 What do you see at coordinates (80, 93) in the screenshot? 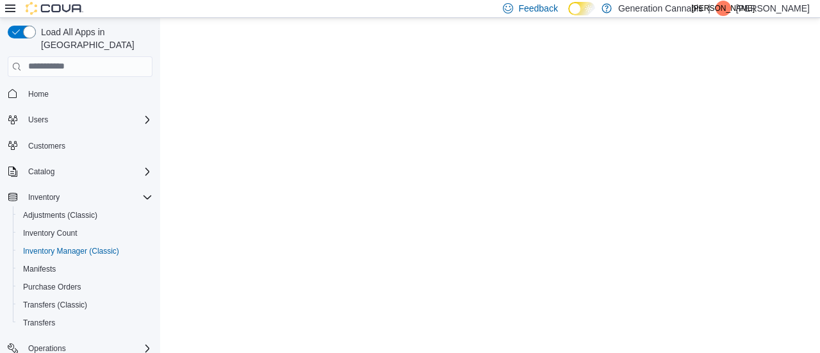
I see `button: Home` at bounding box center [80, 93].